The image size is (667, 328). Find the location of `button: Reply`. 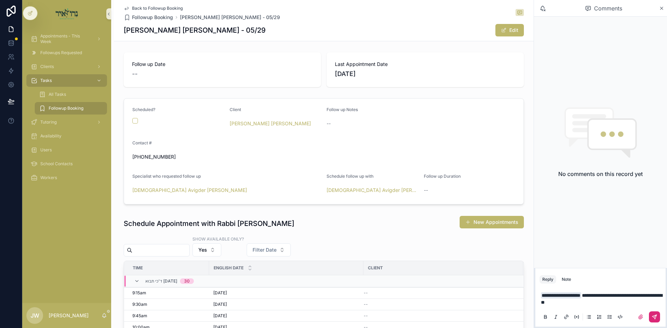

button: Reply is located at coordinates (548, 280).